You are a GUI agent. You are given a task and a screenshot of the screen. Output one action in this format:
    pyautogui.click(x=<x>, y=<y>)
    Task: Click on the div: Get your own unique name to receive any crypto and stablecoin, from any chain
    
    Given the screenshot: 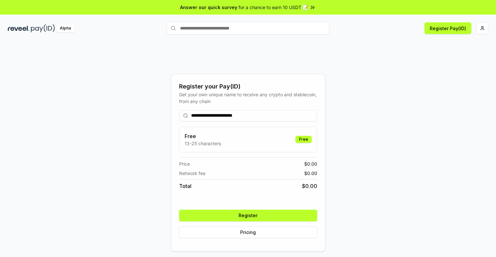 What is the action you would take?
    pyautogui.click(x=248, y=98)
    